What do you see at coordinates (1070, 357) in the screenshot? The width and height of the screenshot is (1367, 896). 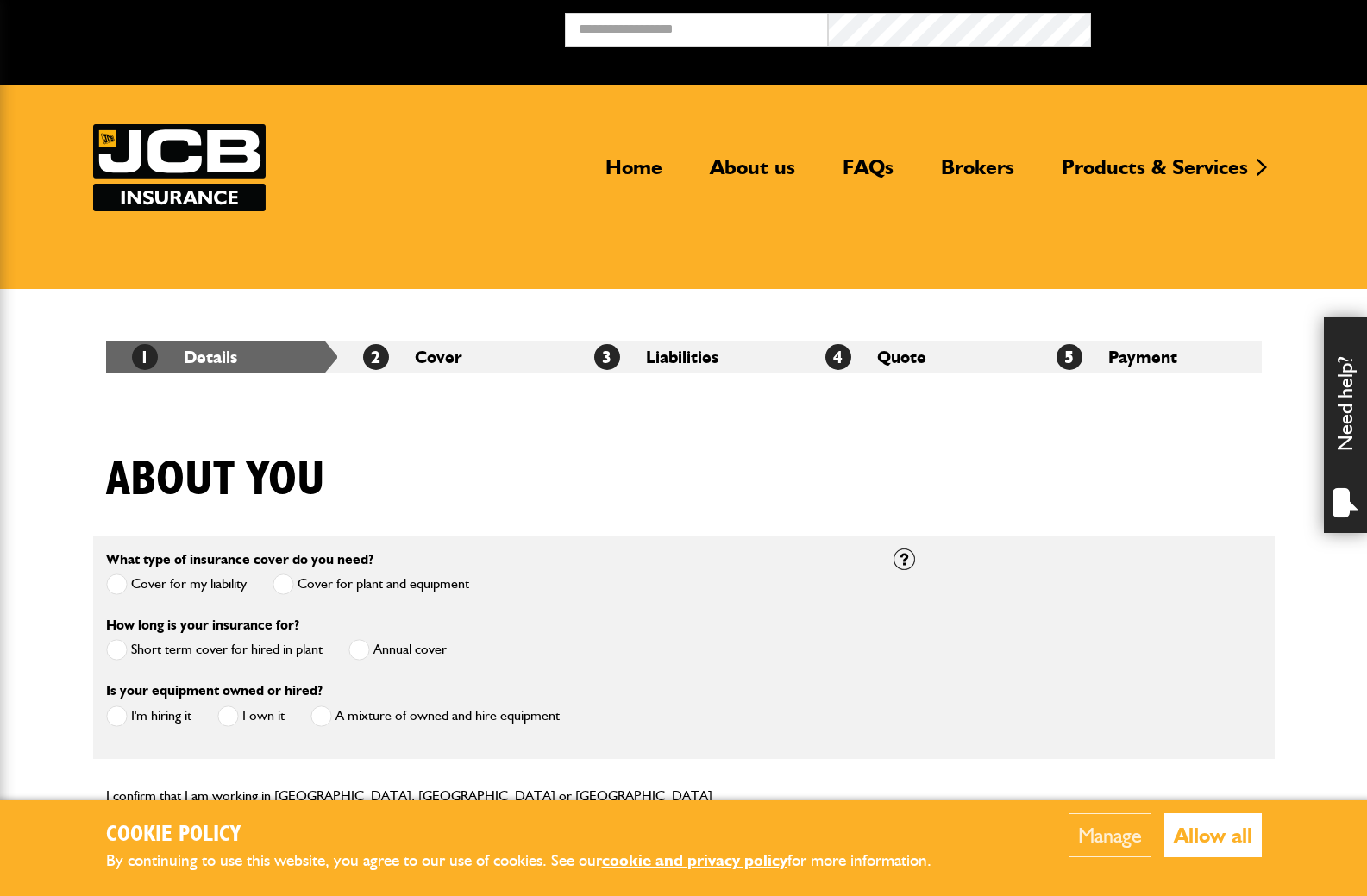 I see `span: 5` at bounding box center [1070, 357].